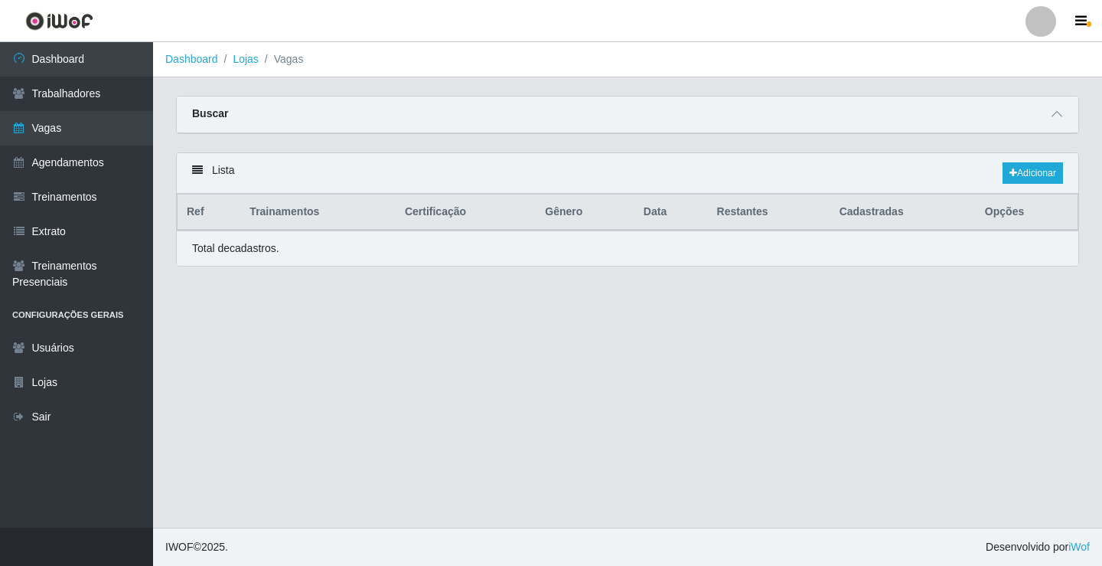  What do you see at coordinates (197, 547) in the screenshot?
I see `span: © 2025 .` at bounding box center [197, 547].